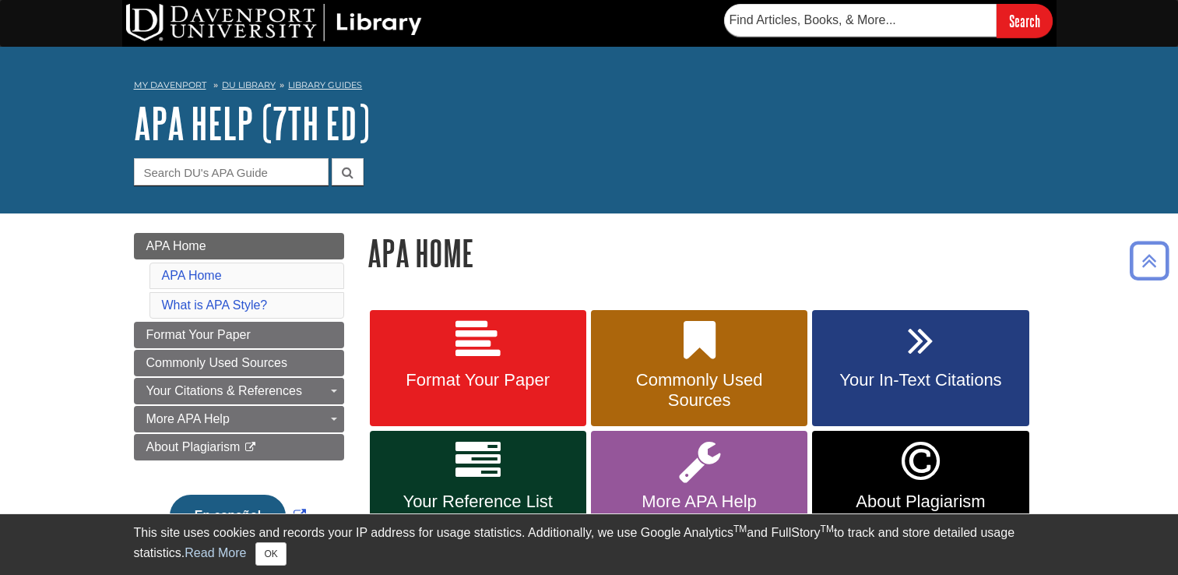  Describe the element at coordinates (861, 20) in the screenshot. I see `input: Find Articles, Books, & More...` at that location.